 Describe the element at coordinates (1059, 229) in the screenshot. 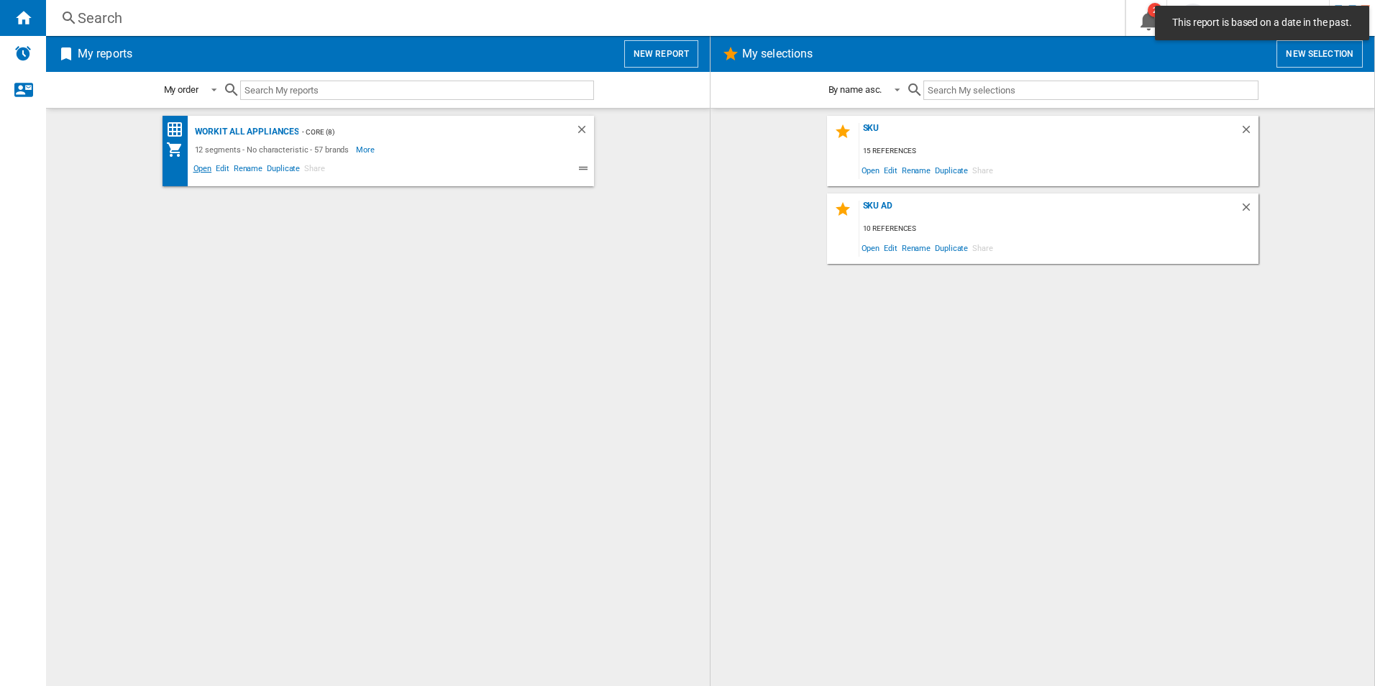

I see `div: 10 references` at that location.